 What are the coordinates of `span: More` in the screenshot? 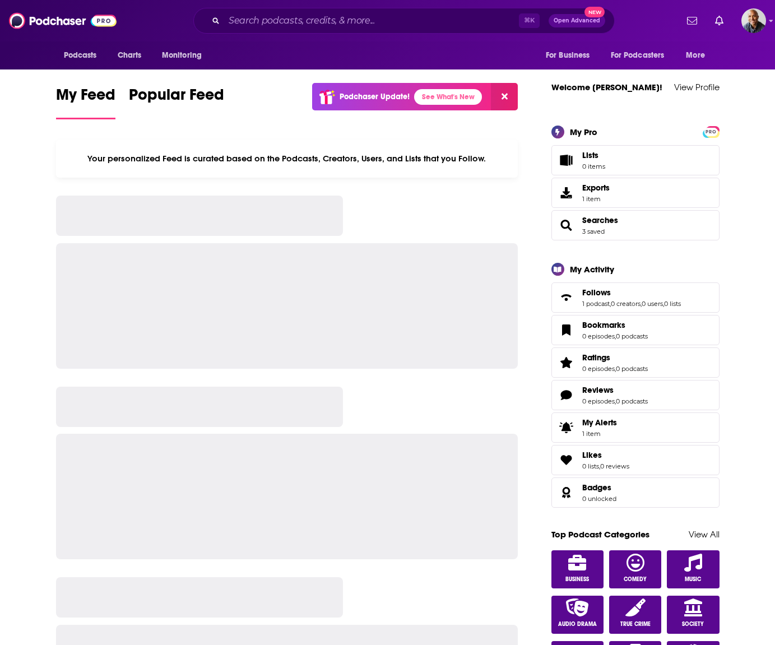 It's located at (695, 55).